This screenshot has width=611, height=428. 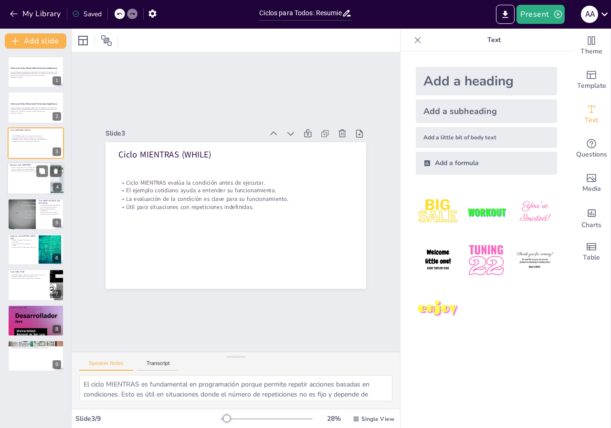 What do you see at coordinates (591, 80) in the screenshot?
I see `div: Add ready made slides` at bounding box center [591, 80].